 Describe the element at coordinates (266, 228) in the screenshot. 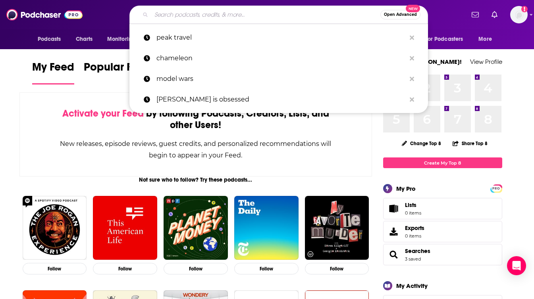

I see `a: The Daily` at that location.